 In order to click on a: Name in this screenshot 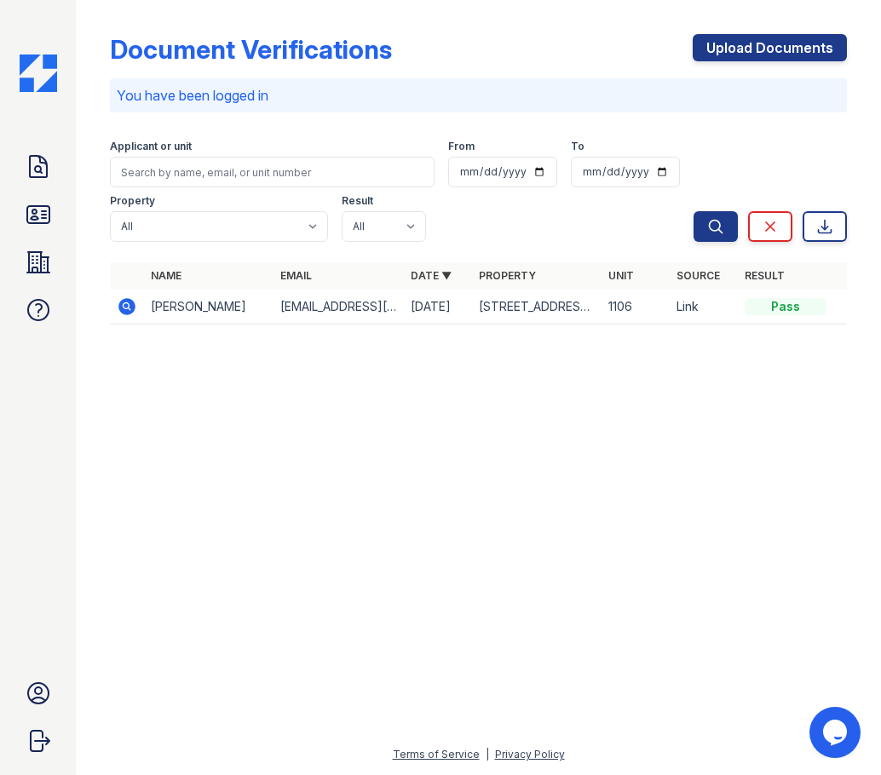, I will do `click(166, 275)`.